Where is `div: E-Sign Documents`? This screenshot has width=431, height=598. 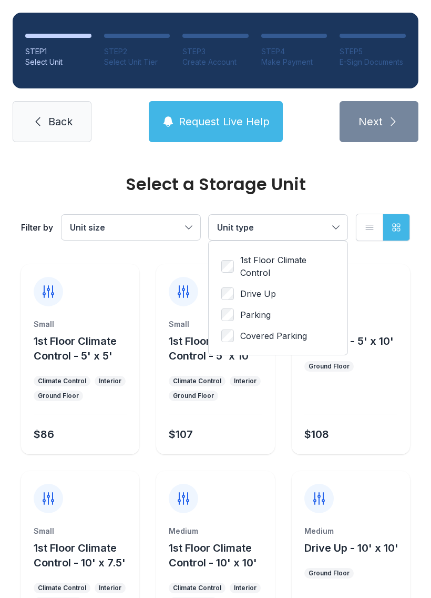
div: E-Sign Documents is located at coordinates (373, 62).